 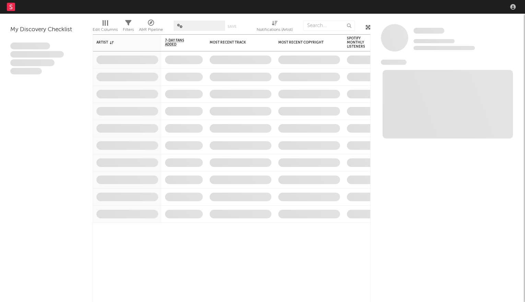 I want to click on div: Spotify Monthly Listeners, so click(x=359, y=43).